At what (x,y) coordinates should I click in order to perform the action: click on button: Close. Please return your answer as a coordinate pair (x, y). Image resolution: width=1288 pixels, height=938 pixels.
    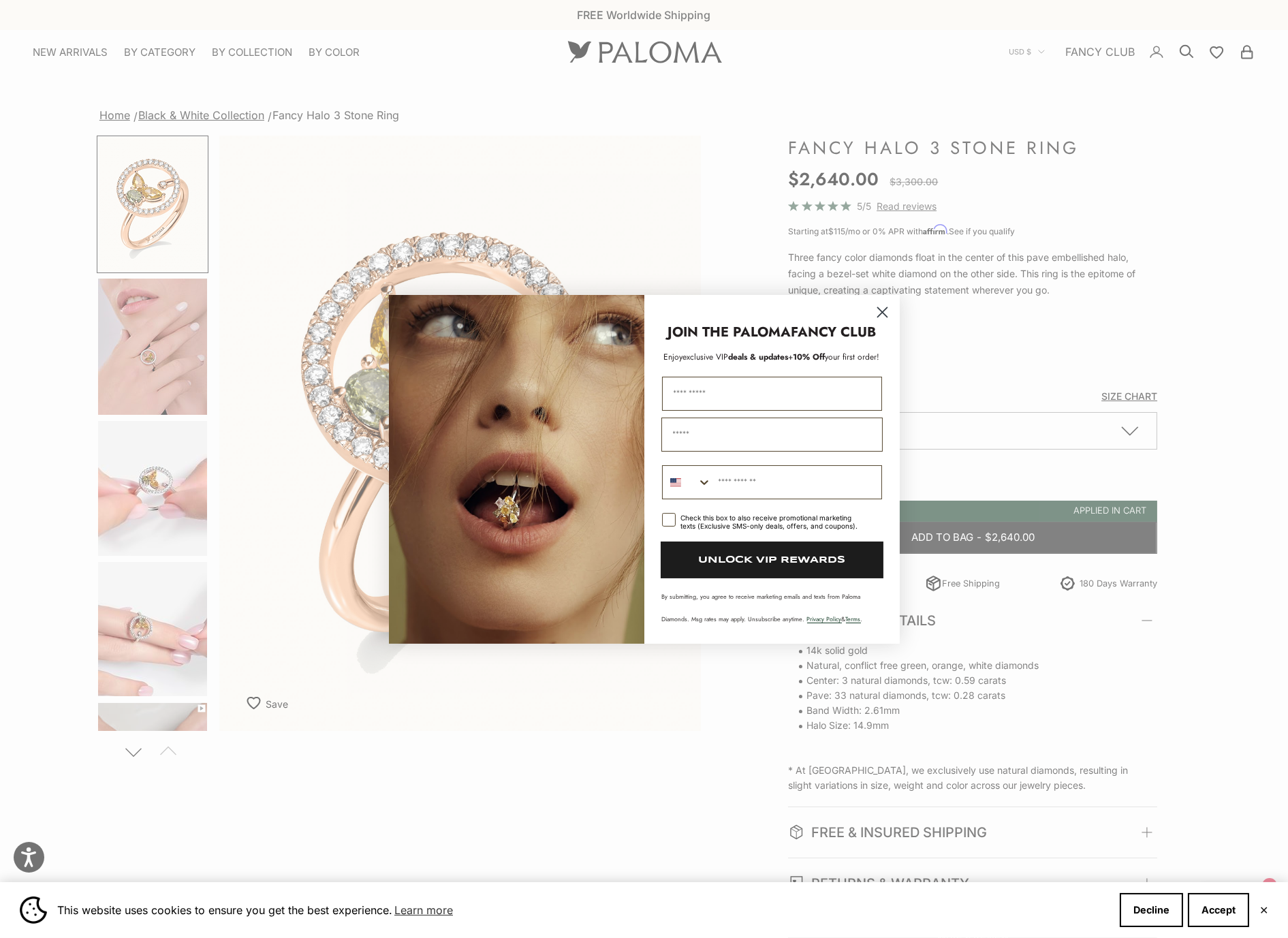
    Looking at the image, I should click on (1264, 911).